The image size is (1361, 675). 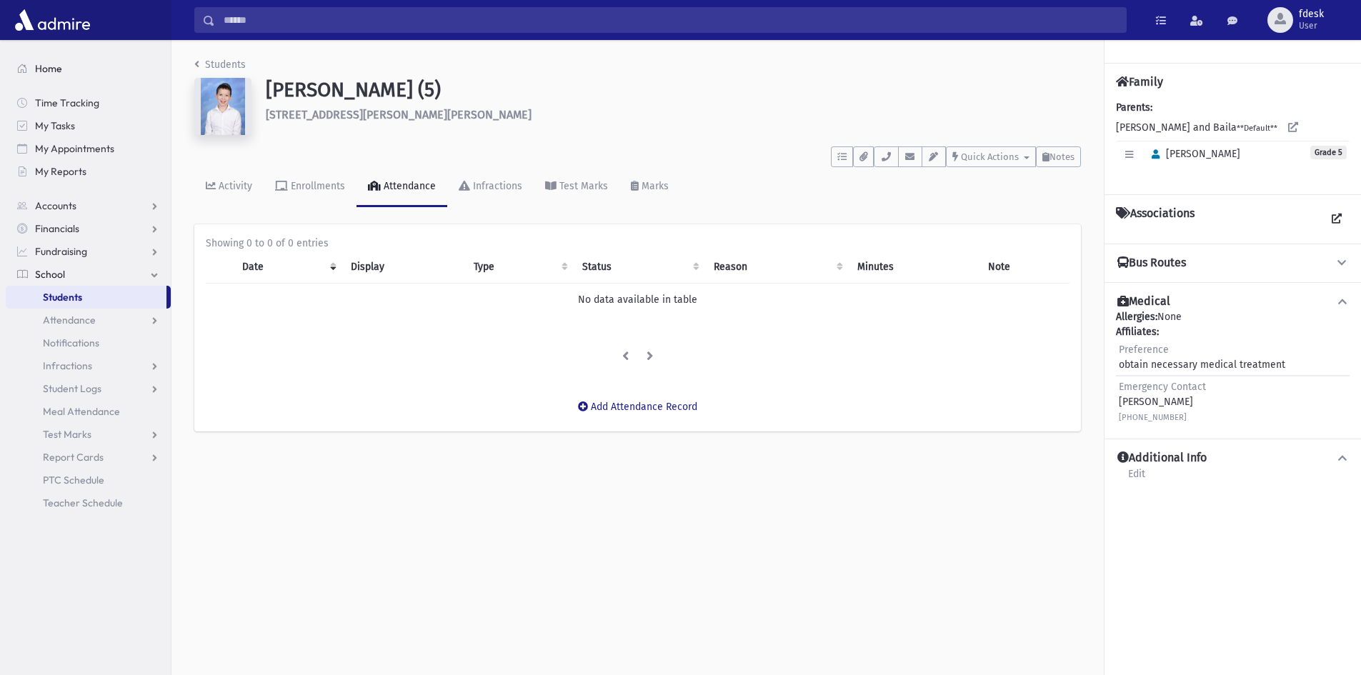 I want to click on a: Activity, so click(x=229, y=187).